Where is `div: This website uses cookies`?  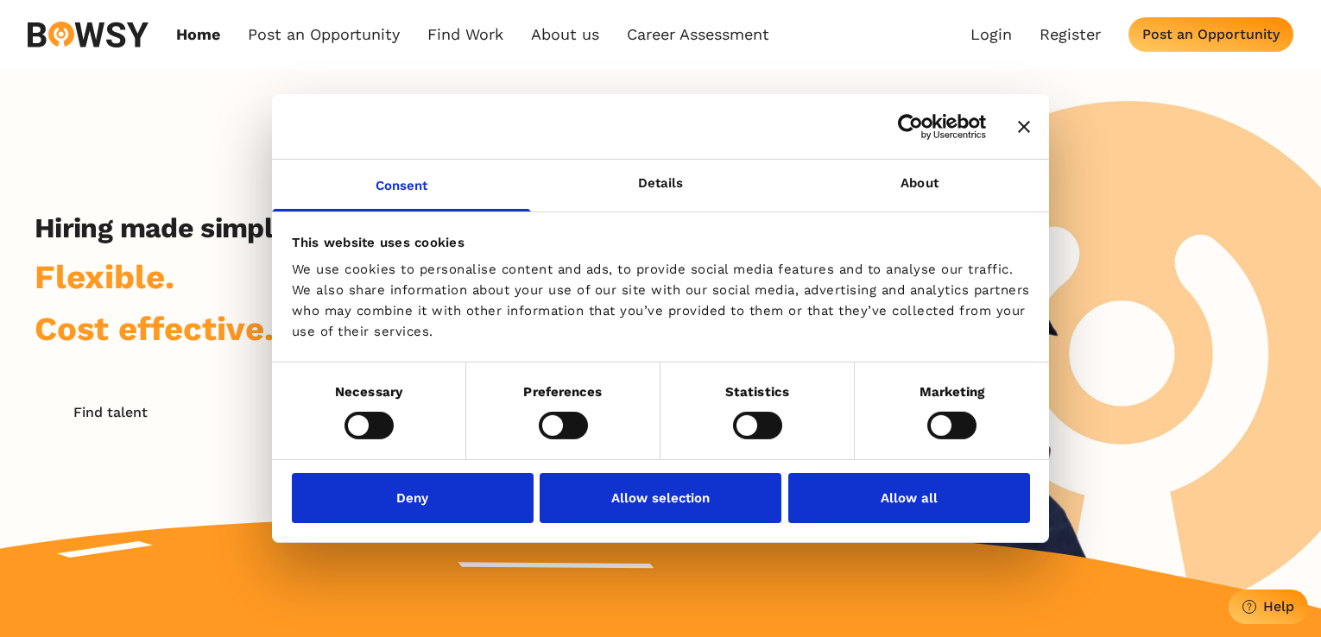
div: This website uses cookies is located at coordinates (661, 242).